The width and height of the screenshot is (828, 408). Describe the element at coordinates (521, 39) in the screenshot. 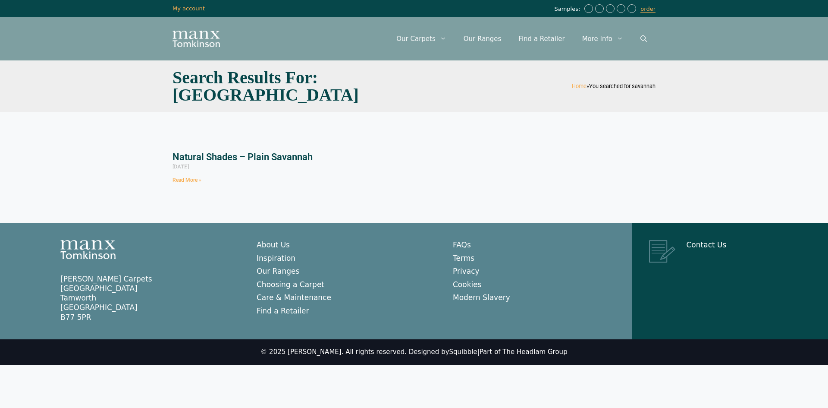

I see `nav: Primary` at that location.